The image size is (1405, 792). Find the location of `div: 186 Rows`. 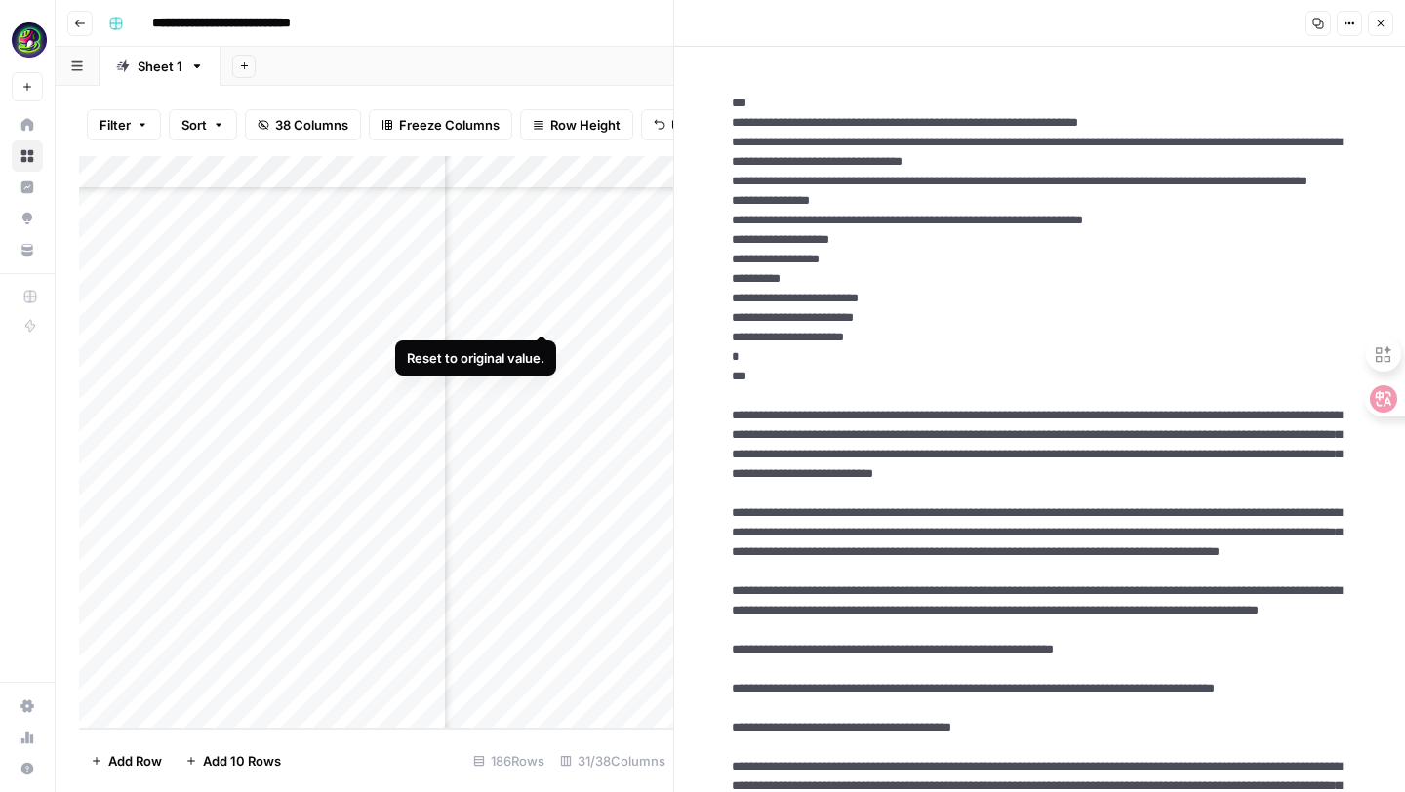

div: 186 Rows is located at coordinates (508, 761).